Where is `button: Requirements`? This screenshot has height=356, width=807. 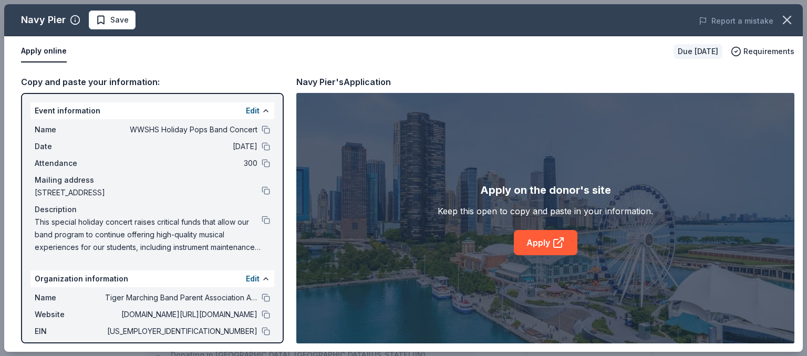 button: Requirements is located at coordinates (762, 51).